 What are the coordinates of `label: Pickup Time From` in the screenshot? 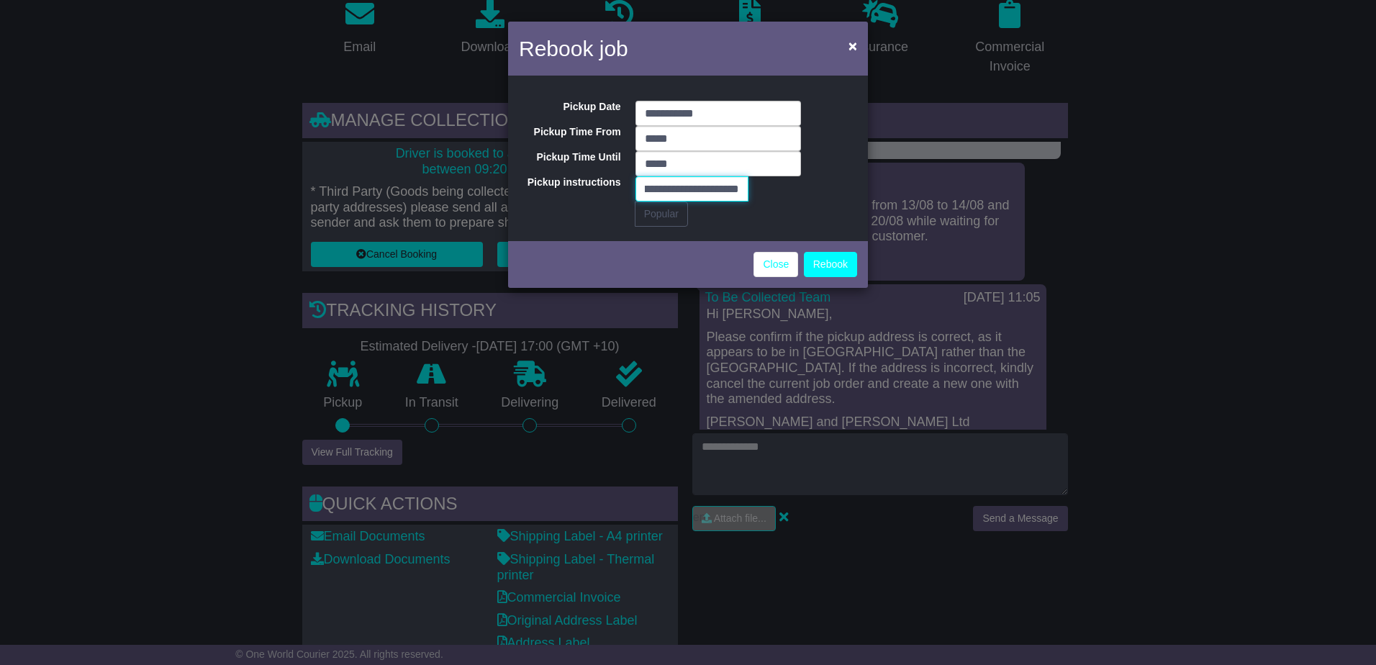 It's located at (568, 132).